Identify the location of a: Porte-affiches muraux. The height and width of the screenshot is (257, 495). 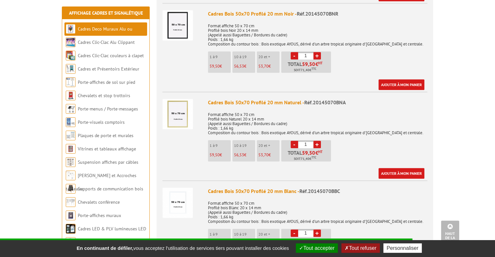
(99, 216).